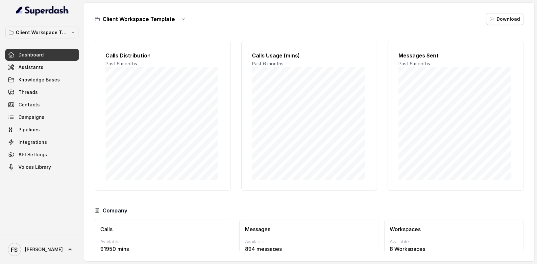 The image size is (537, 264). Describe the element at coordinates (42, 92) in the screenshot. I see `a: Threads` at that location.